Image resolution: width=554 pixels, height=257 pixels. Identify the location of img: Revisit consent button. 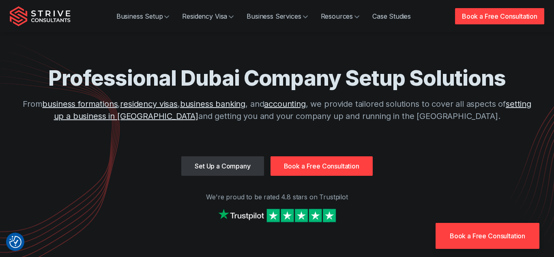
(15, 242).